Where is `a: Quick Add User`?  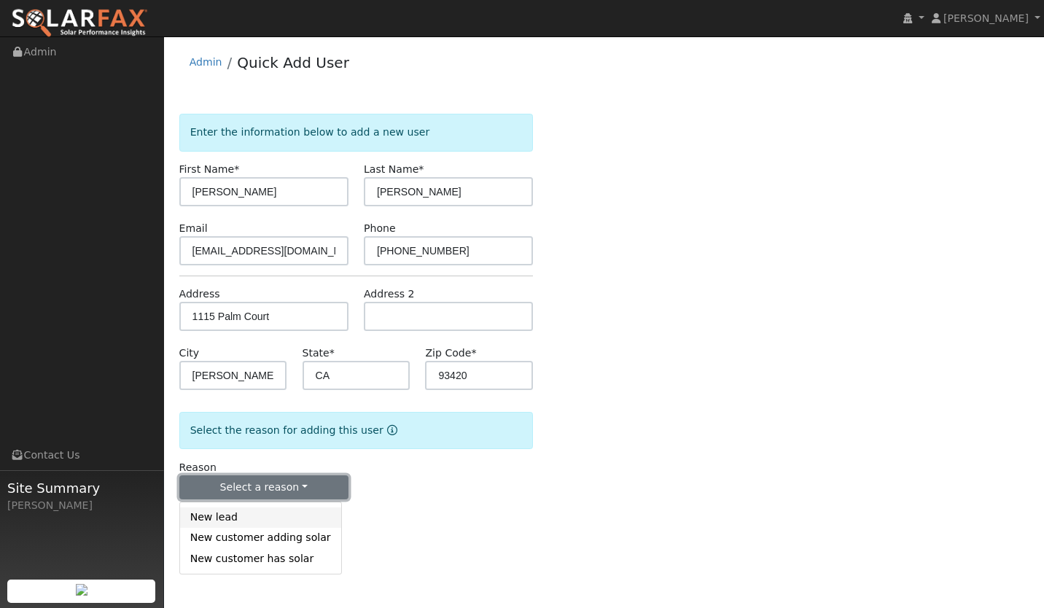 a: Quick Add User is located at coordinates (293, 63).